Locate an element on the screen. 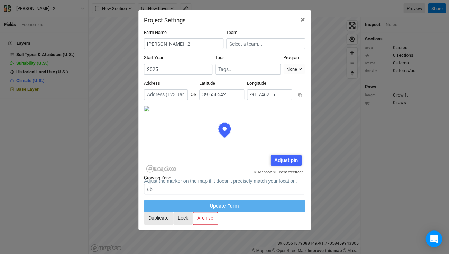 The width and height of the screenshot is (449, 254). a: © Mapbox is located at coordinates (263, 172).